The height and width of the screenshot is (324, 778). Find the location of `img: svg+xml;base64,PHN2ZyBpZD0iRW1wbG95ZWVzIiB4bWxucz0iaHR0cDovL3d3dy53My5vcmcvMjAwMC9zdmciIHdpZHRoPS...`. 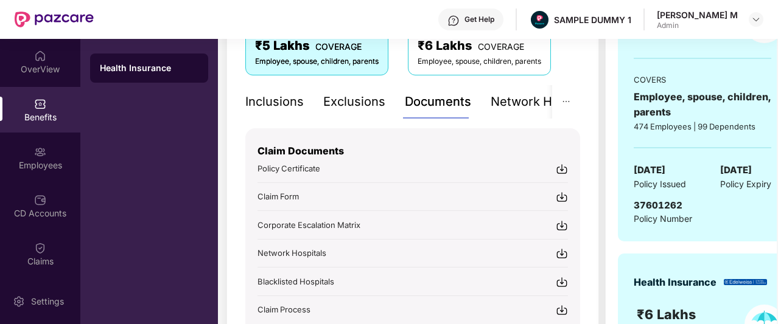

img: svg+xml;base64,PHN2ZyBpZD0iRW1wbG95ZWVzIiB4bWxucz0iaHR0cDovL3d3dy53My5vcmcvMjAwMC9zdmciIHdpZHRoPS... is located at coordinates (40, 152).